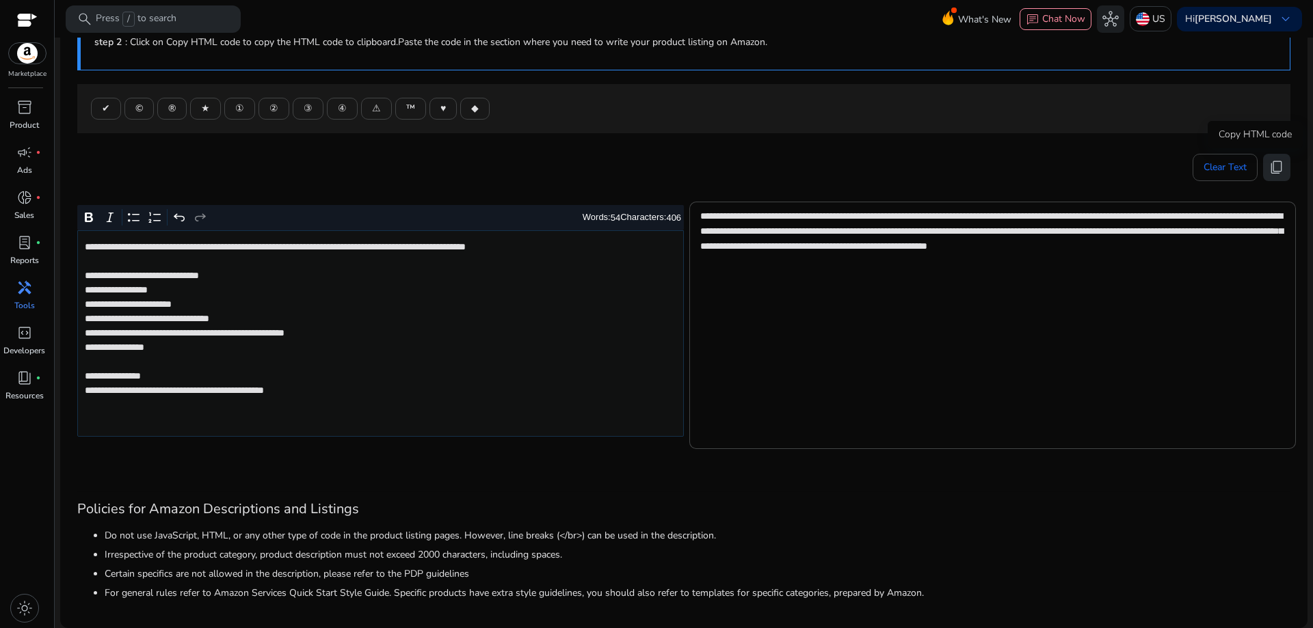 Image resolution: width=1313 pixels, height=628 pixels. Describe the element at coordinates (85, 19) in the screenshot. I see `span: search` at that location.